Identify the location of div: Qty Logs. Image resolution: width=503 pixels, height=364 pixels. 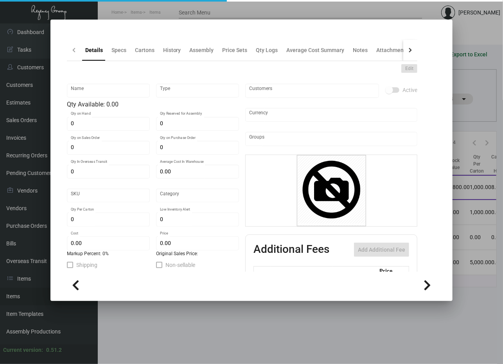
(267, 50).